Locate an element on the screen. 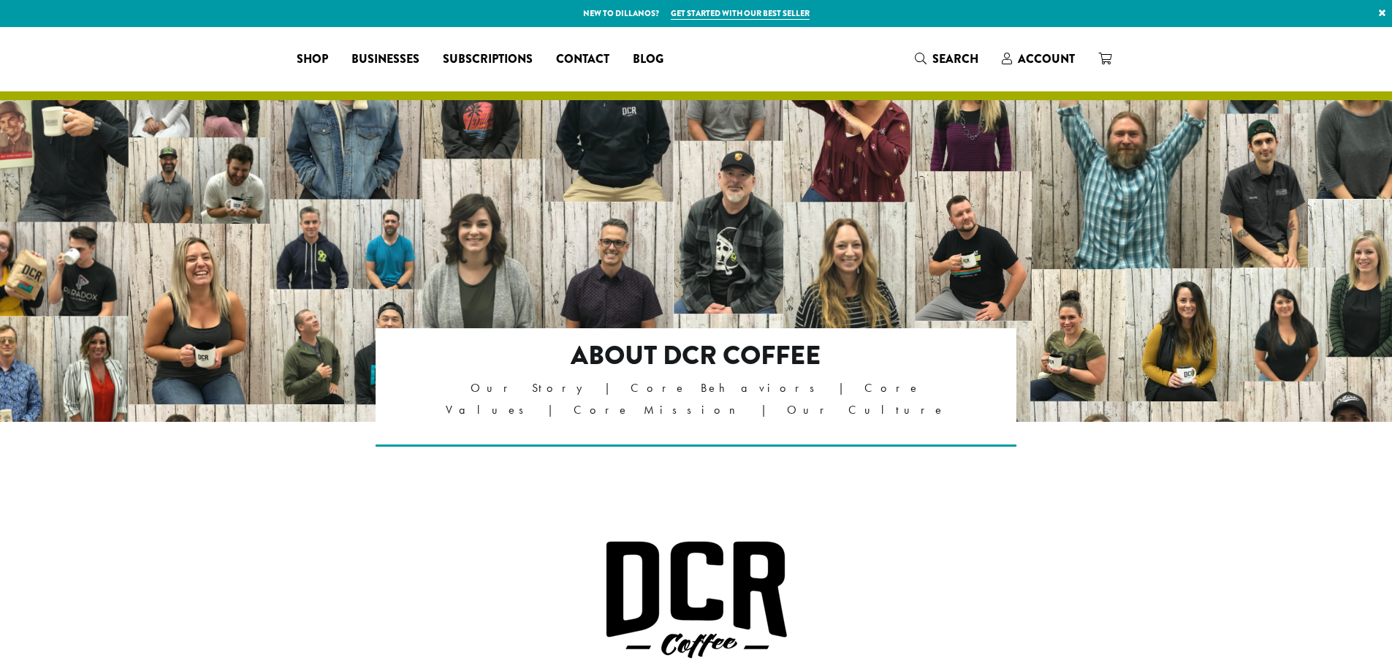 Image resolution: width=1392 pixels, height=666 pixels. span: Search is located at coordinates (955, 58).